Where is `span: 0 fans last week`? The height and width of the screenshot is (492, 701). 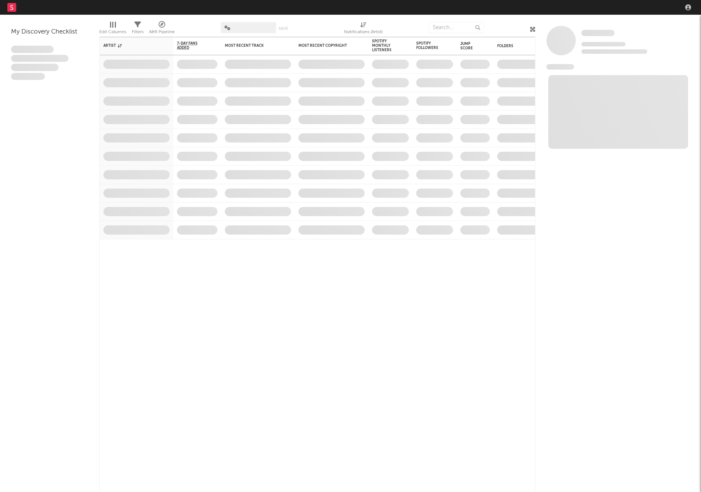 span: 0 fans last week is located at coordinates (614, 52).